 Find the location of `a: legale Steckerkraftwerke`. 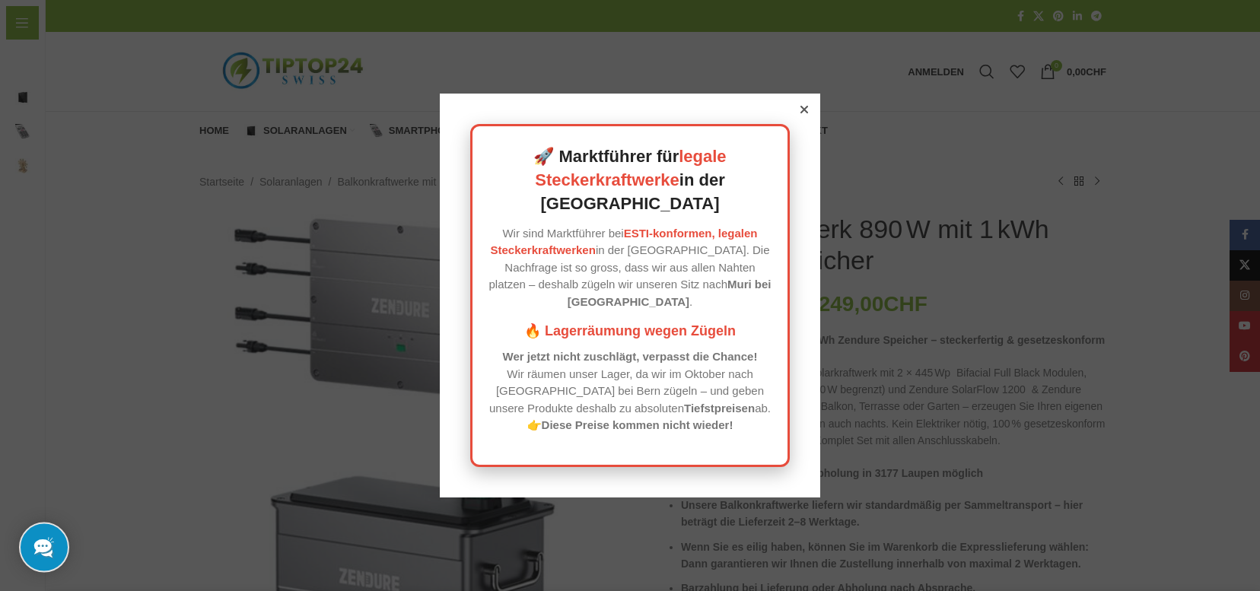

a: legale Steckerkraftwerke is located at coordinates (630, 168).